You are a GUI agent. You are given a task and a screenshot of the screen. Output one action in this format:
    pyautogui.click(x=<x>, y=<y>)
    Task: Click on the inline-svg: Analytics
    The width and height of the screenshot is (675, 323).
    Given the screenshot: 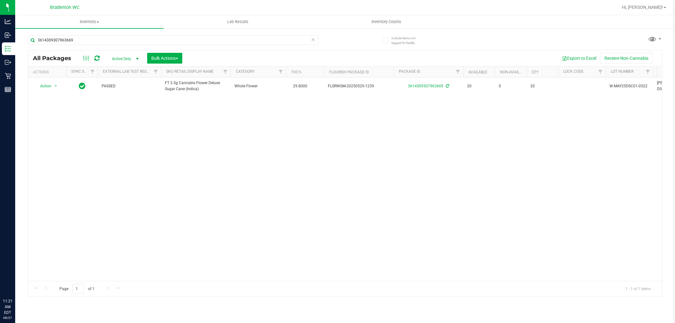 What is the action you would take?
    pyautogui.click(x=8, y=22)
    